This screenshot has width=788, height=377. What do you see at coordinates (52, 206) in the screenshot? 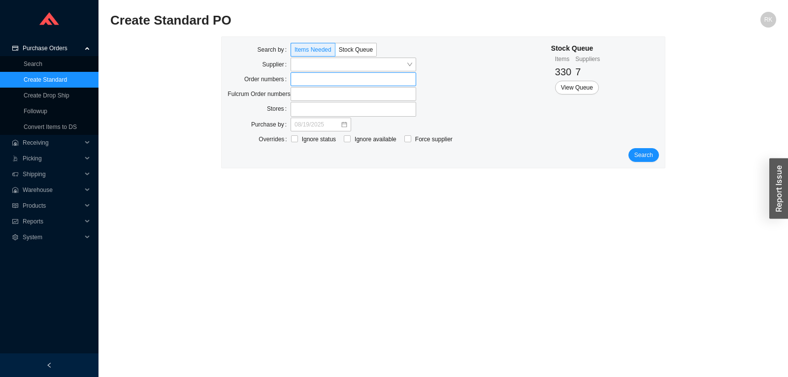
I see `span: Products` at bounding box center [52, 206].